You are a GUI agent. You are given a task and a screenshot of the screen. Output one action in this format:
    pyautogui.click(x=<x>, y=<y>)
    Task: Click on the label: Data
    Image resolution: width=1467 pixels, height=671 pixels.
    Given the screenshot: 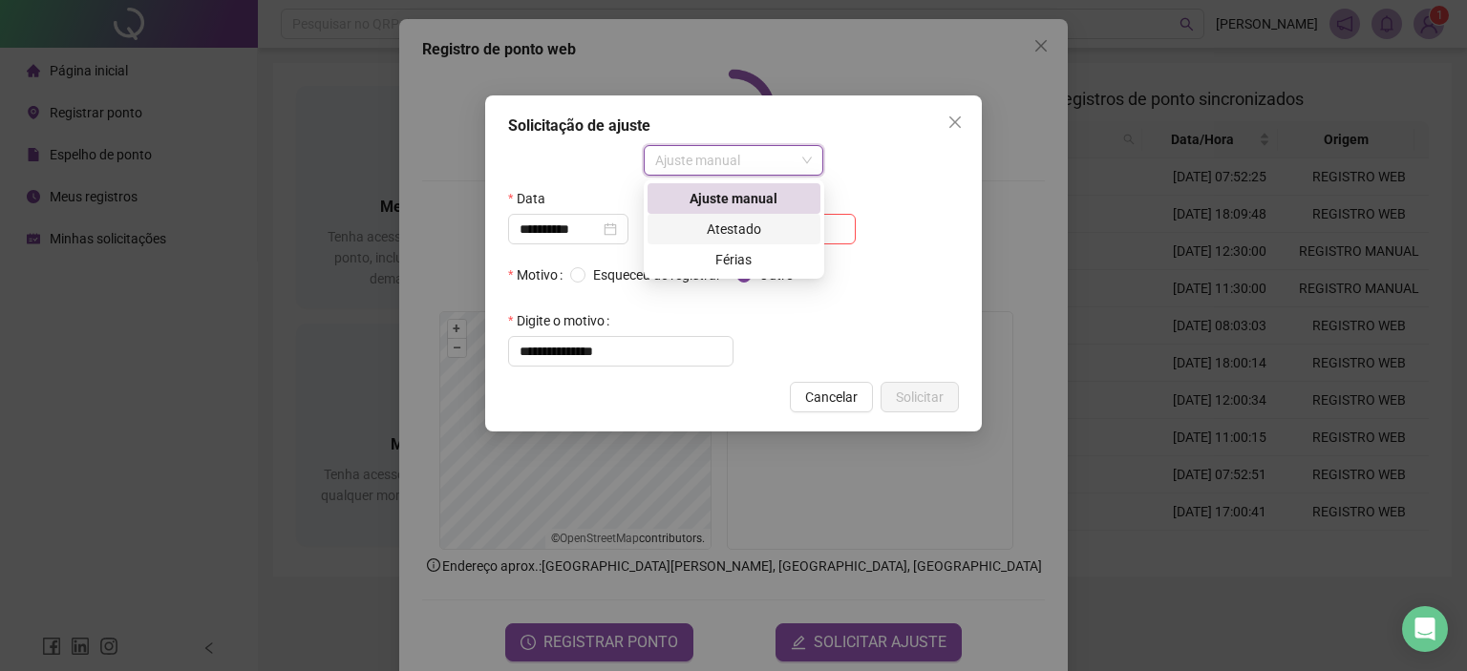 What is the action you would take?
    pyautogui.click(x=533, y=199)
    